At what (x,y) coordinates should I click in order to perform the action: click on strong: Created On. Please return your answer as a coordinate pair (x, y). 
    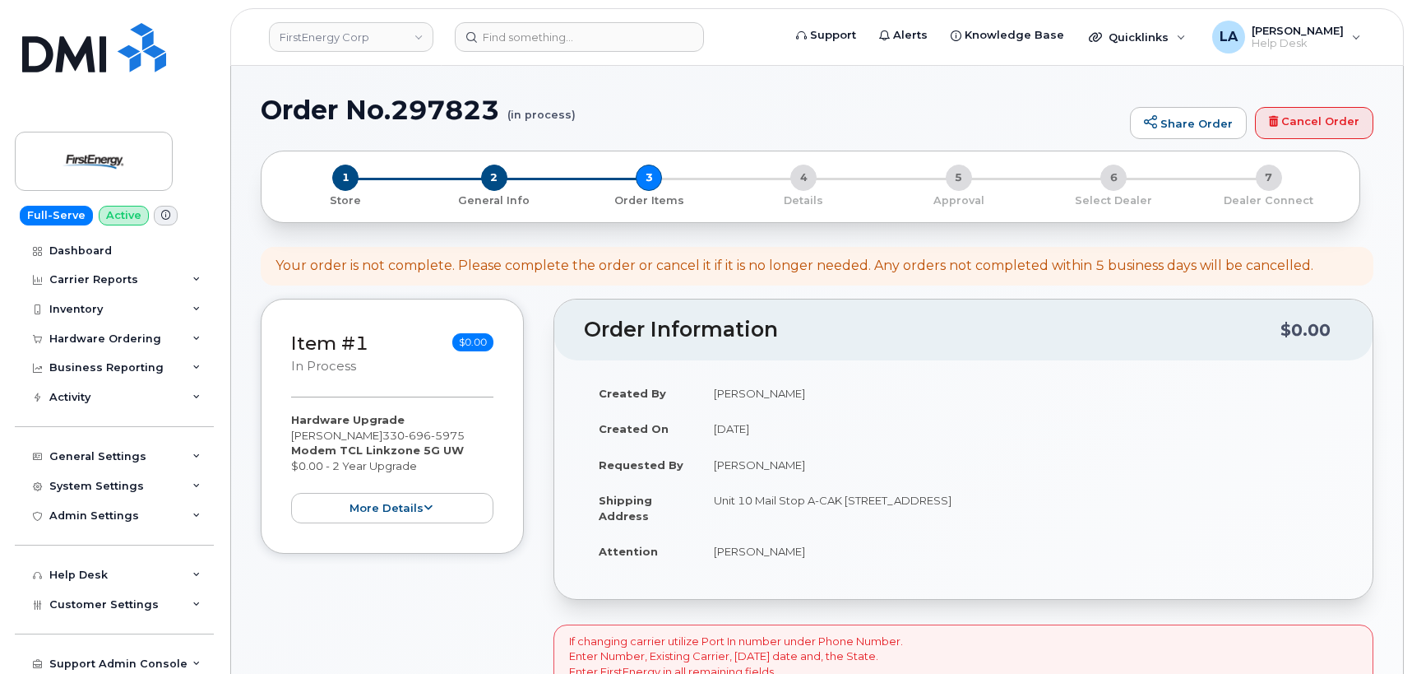
    Looking at the image, I should click on (633, 429).